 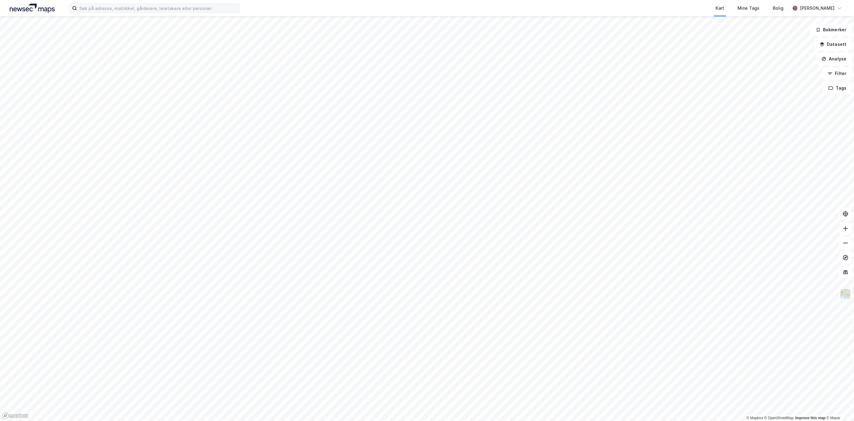 What do you see at coordinates (748, 8) in the screenshot?
I see `div: Mine Tags` at bounding box center [748, 8].